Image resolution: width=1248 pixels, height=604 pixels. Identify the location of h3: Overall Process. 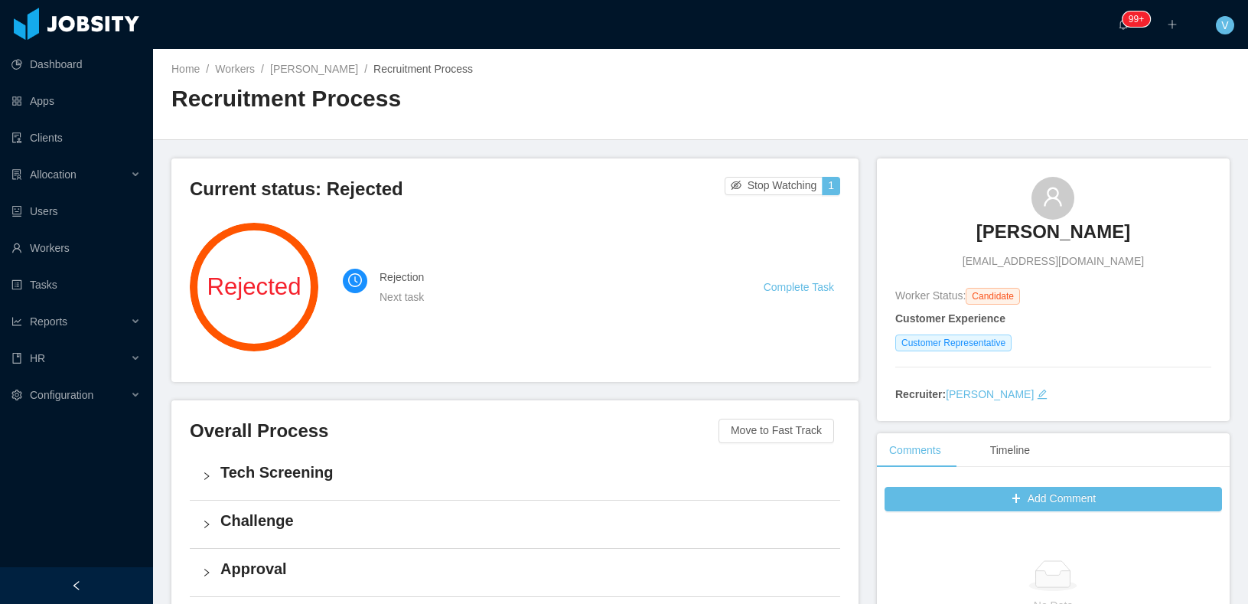
(454, 431).